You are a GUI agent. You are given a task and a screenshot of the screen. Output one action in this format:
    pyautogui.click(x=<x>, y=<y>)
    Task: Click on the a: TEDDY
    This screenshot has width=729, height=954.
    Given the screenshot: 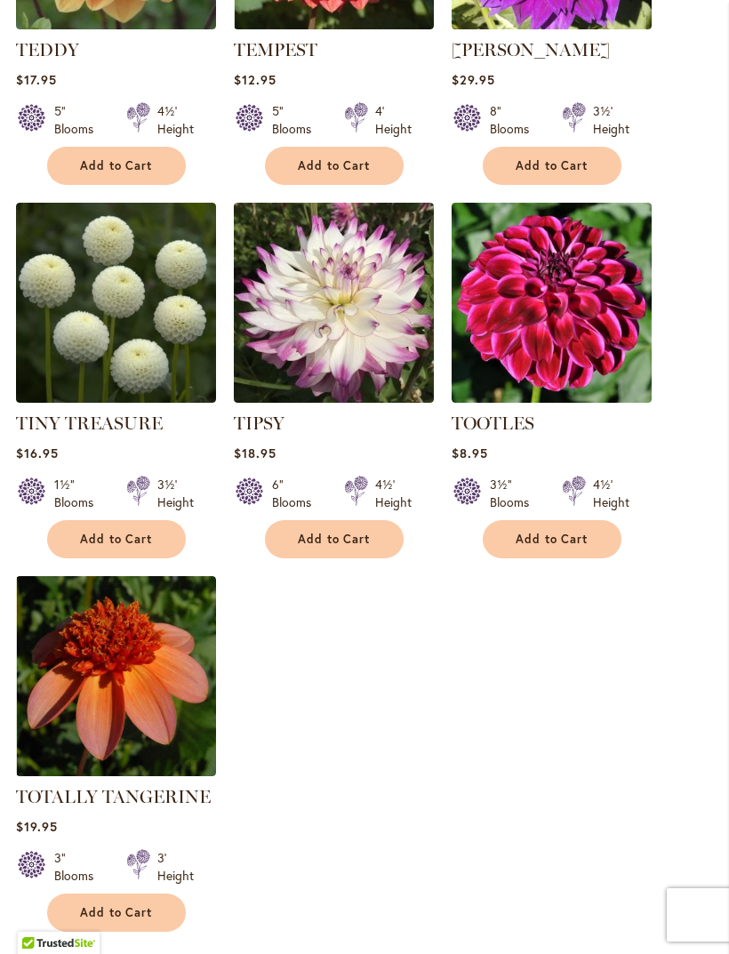 What is the action you would take?
    pyautogui.click(x=47, y=50)
    